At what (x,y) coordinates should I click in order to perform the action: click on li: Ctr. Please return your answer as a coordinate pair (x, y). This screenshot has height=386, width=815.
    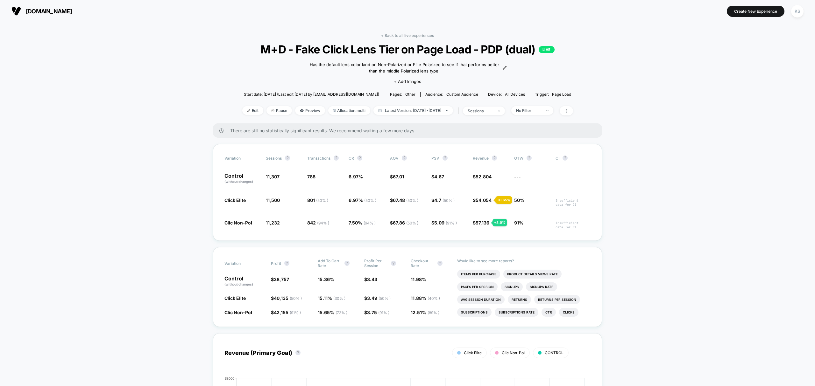
    Looking at the image, I should click on (549, 313).